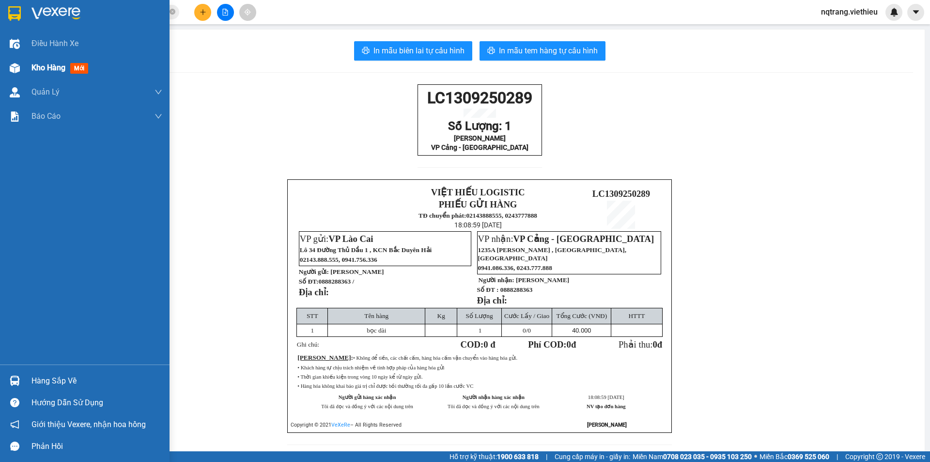  What do you see at coordinates (566, 238) in the screenshot?
I see `span: VP nhận:` at bounding box center [566, 238].